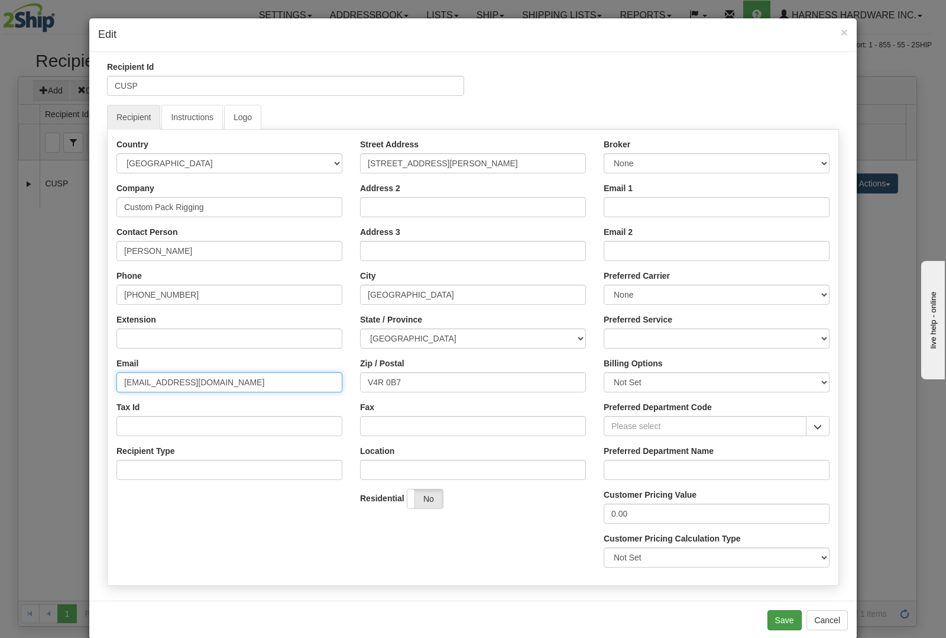  Describe the element at coordinates (391, 319) in the screenshot. I see `label: State / Province` at that location.